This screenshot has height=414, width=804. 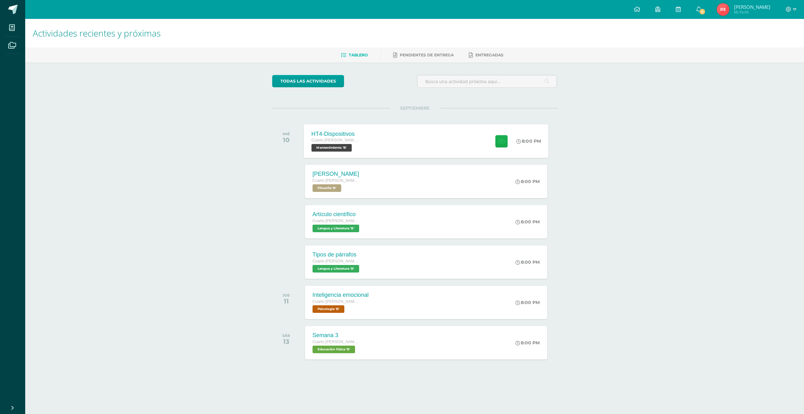 What do you see at coordinates (415, 108) in the screenshot?
I see `span: SEPTIEMBRE` at bounding box center [415, 108].